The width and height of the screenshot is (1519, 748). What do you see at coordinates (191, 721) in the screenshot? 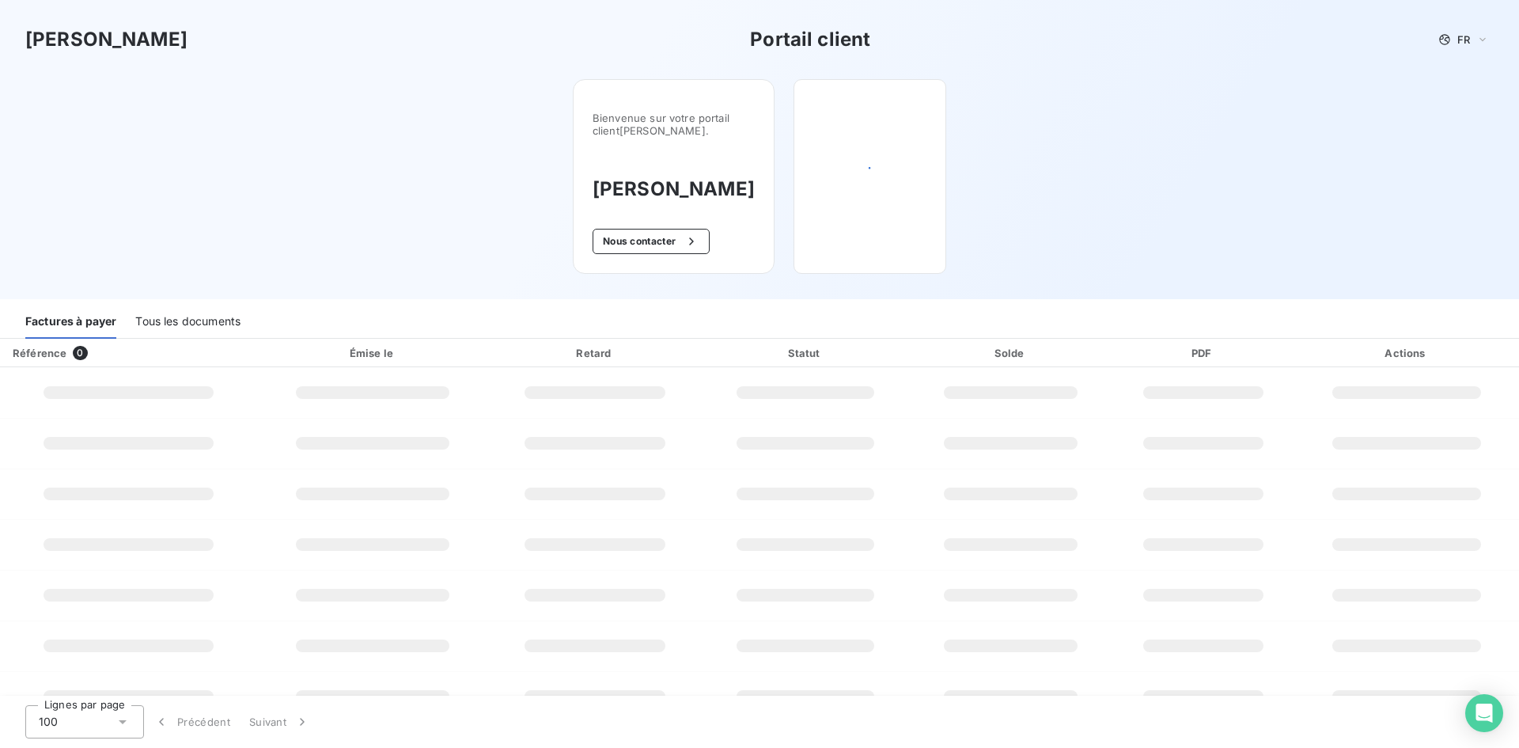
I see `button: Précédent` at bounding box center [191, 721].